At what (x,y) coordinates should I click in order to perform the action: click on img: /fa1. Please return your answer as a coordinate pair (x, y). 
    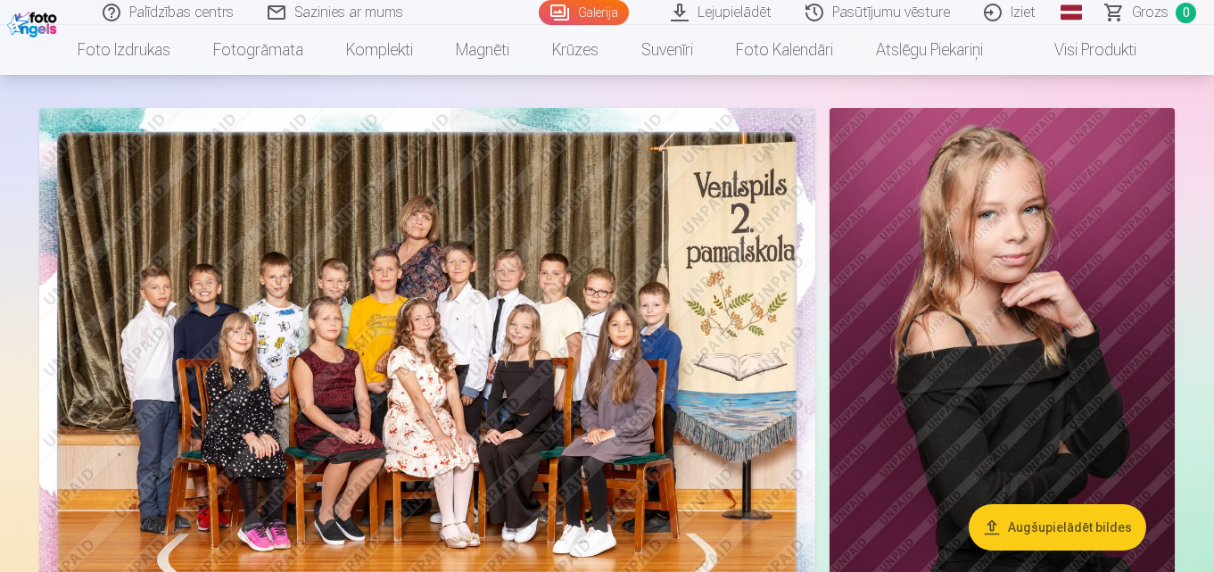
    Looking at the image, I should click on (34, 22).